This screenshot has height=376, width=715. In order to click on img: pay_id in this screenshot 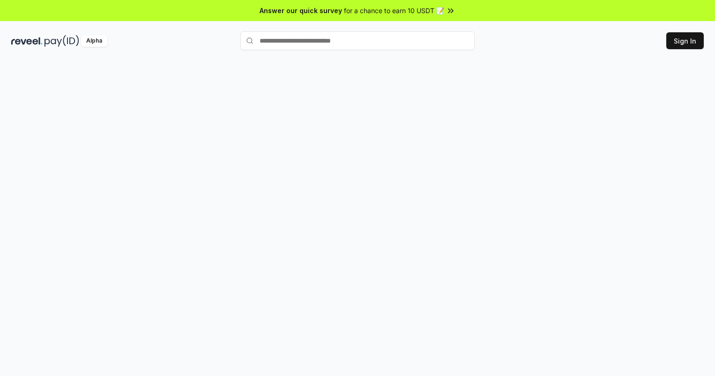, I will do `click(62, 41)`.